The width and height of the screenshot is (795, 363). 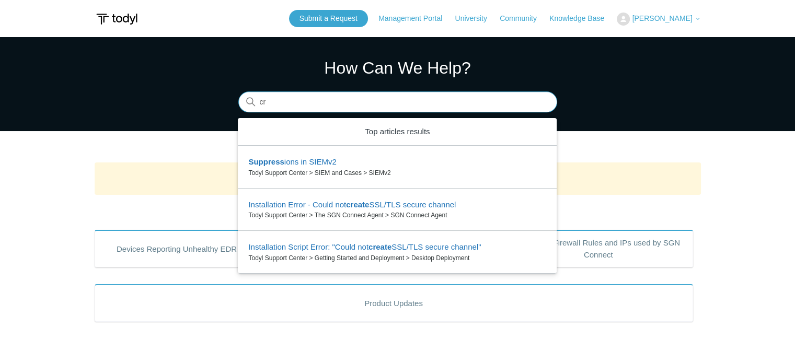 I want to click on a: Product Updates, so click(x=394, y=303).